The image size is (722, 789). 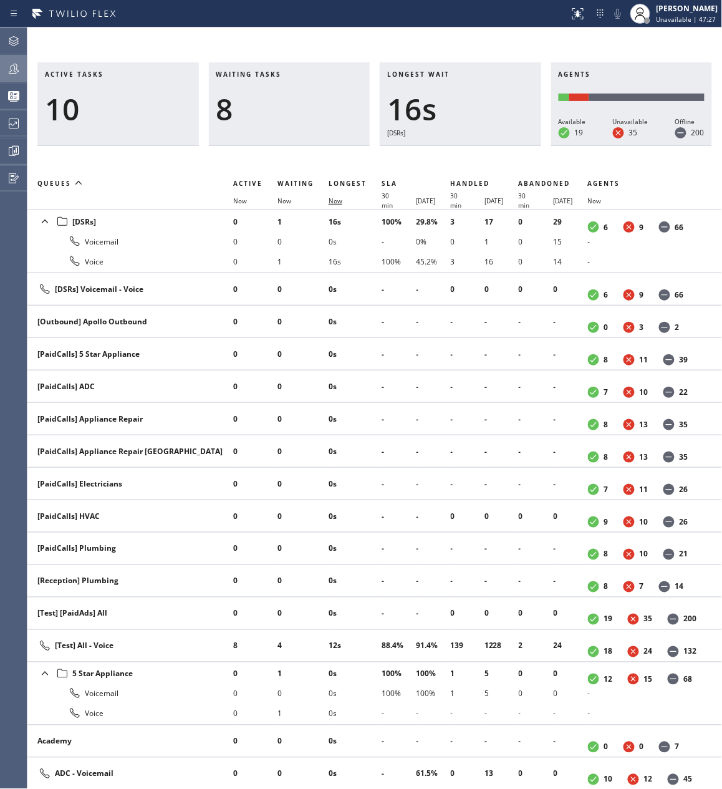 What do you see at coordinates (609, 651) in the screenshot?
I see `dd: 18` at bounding box center [609, 651].